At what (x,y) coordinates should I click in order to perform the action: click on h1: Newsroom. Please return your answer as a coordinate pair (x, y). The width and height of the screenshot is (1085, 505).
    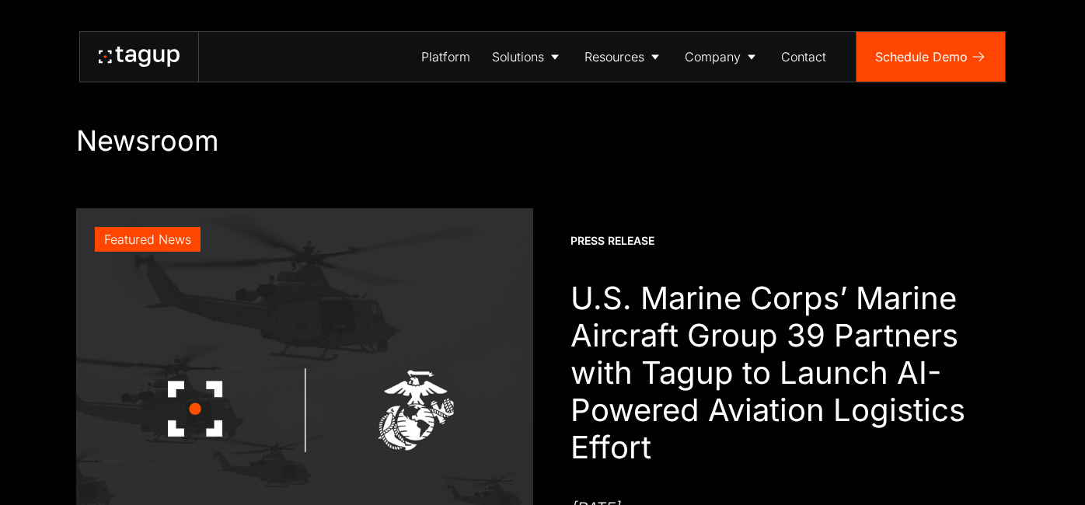
    Looking at the image, I should click on (542, 141).